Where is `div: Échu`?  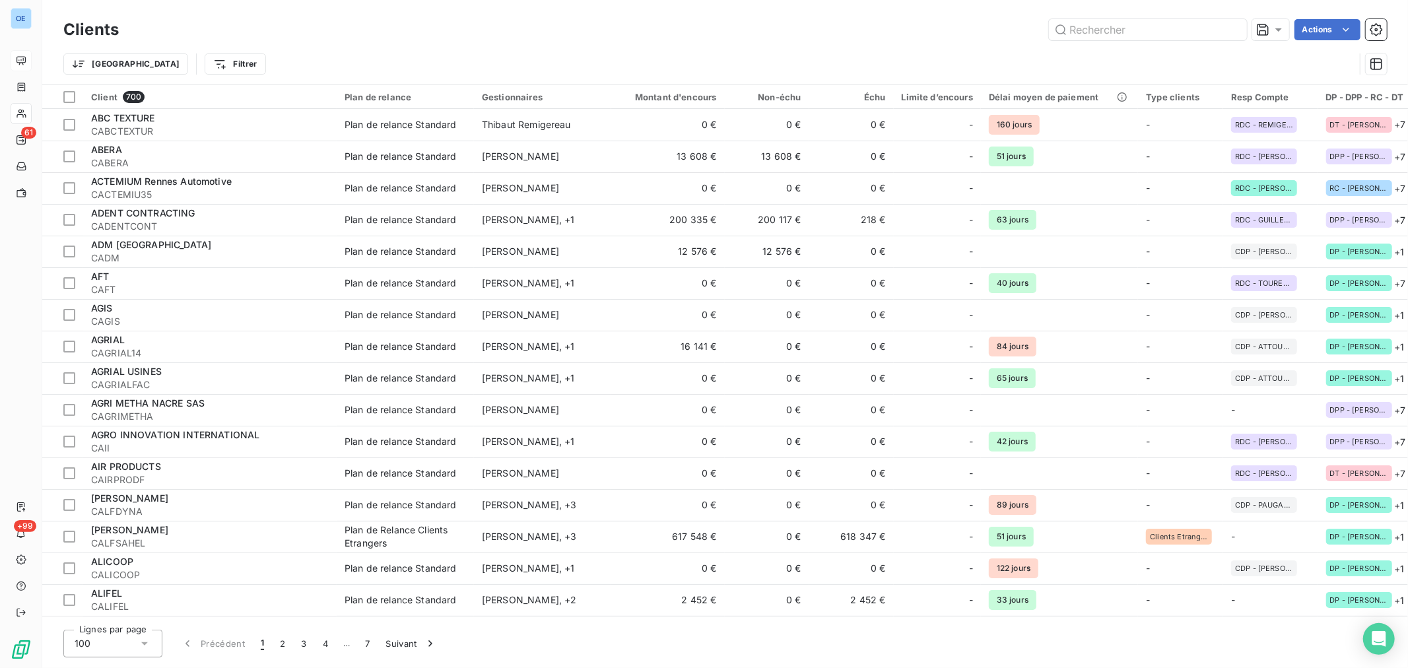
div: Échu is located at coordinates (852, 97).